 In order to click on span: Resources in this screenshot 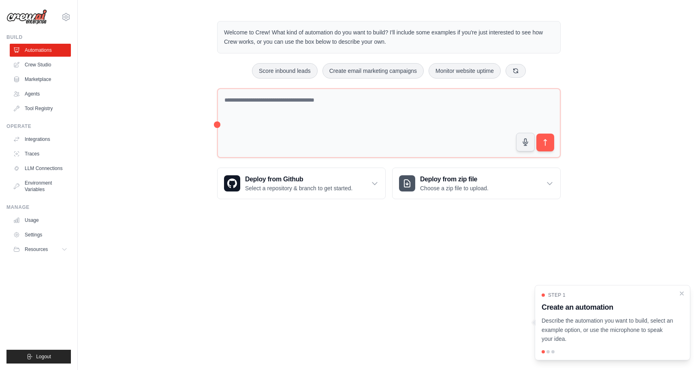, I will do `click(36, 250)`.